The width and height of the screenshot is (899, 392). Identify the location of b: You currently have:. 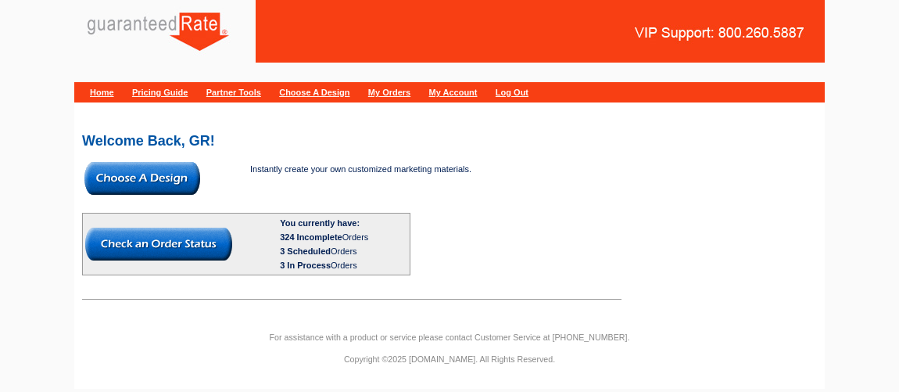
(320, 223).